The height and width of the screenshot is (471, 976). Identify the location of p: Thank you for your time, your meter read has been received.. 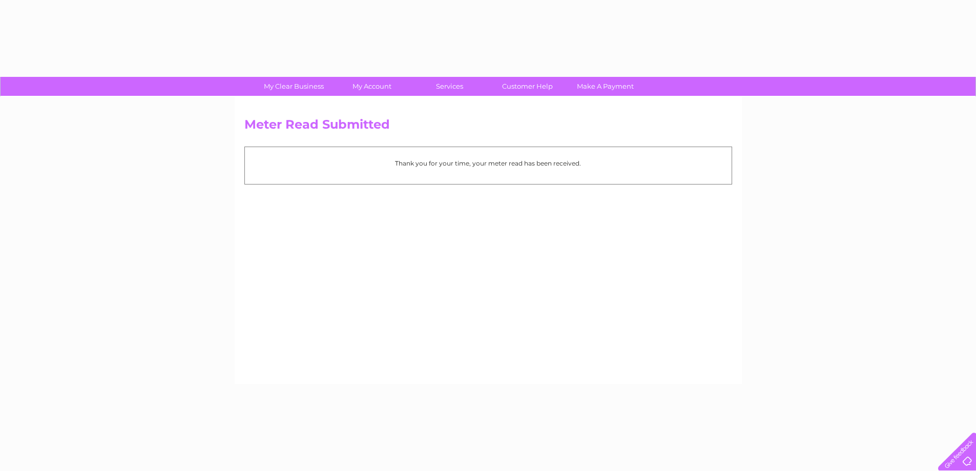
(488, 163).